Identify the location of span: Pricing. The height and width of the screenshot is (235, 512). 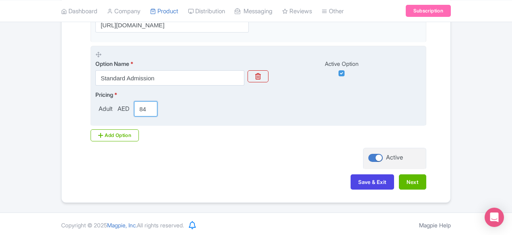
(104, 95).